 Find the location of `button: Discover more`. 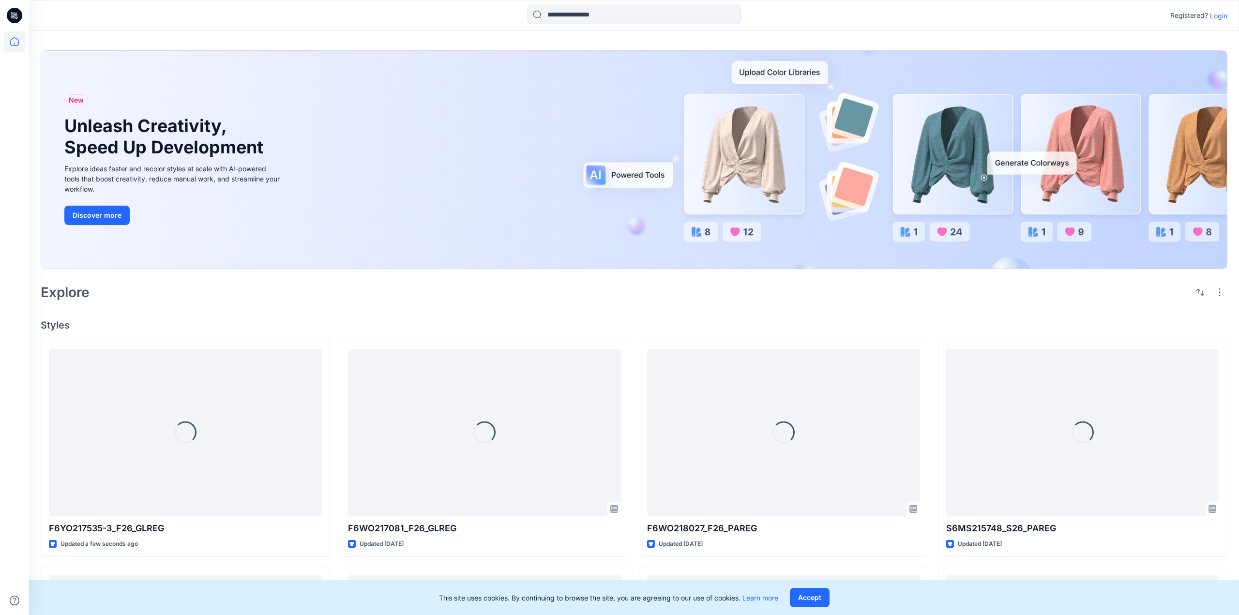

button: Discover more is located at coordinates (97, 215).